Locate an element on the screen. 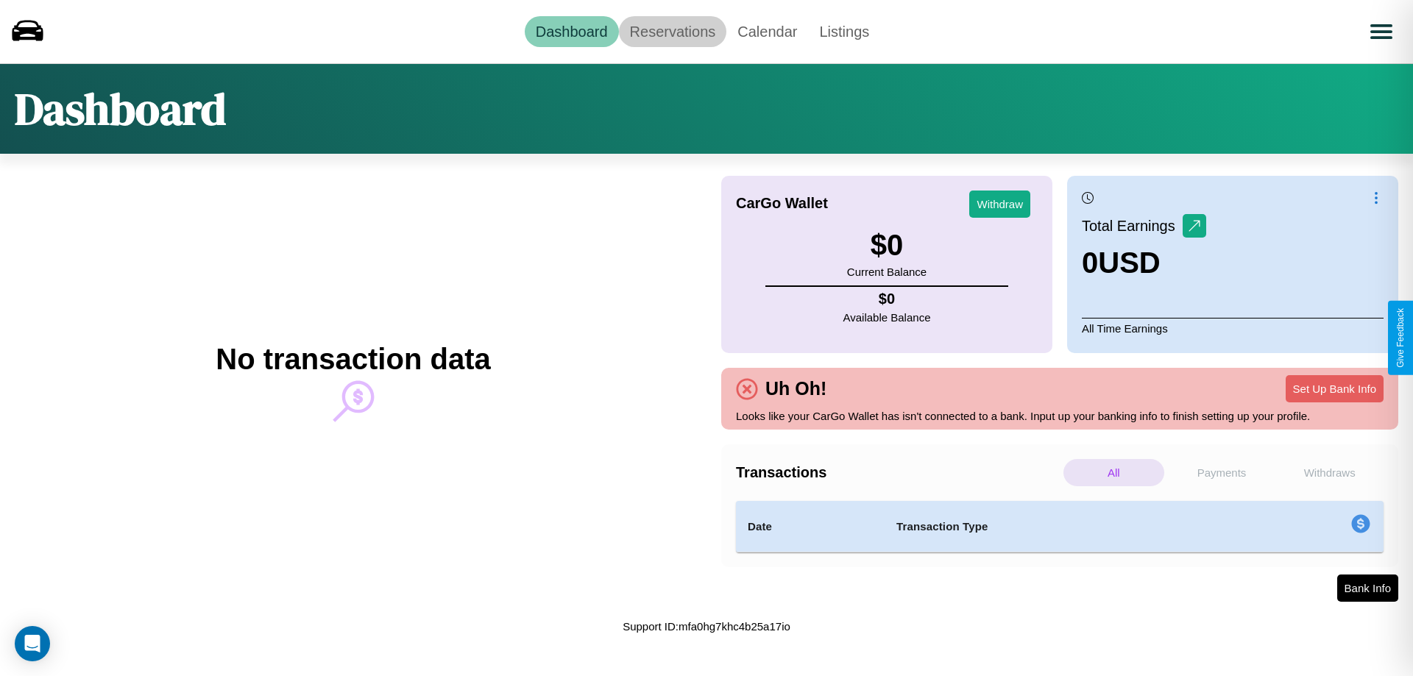  table: simple table is located at coordinates (1059, 527).